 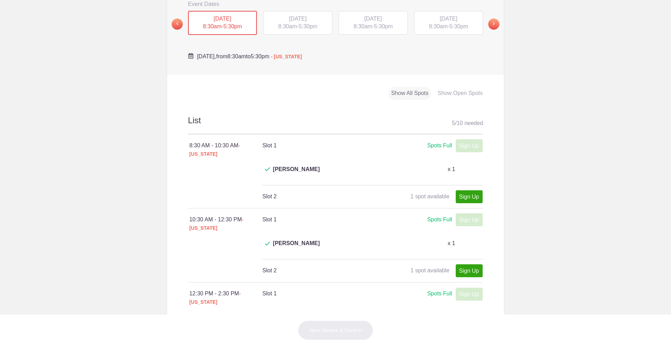 What do you see at coordinates (336, 124) in the screenshot?
I see `h2: List` at bounding box center [336, 124].